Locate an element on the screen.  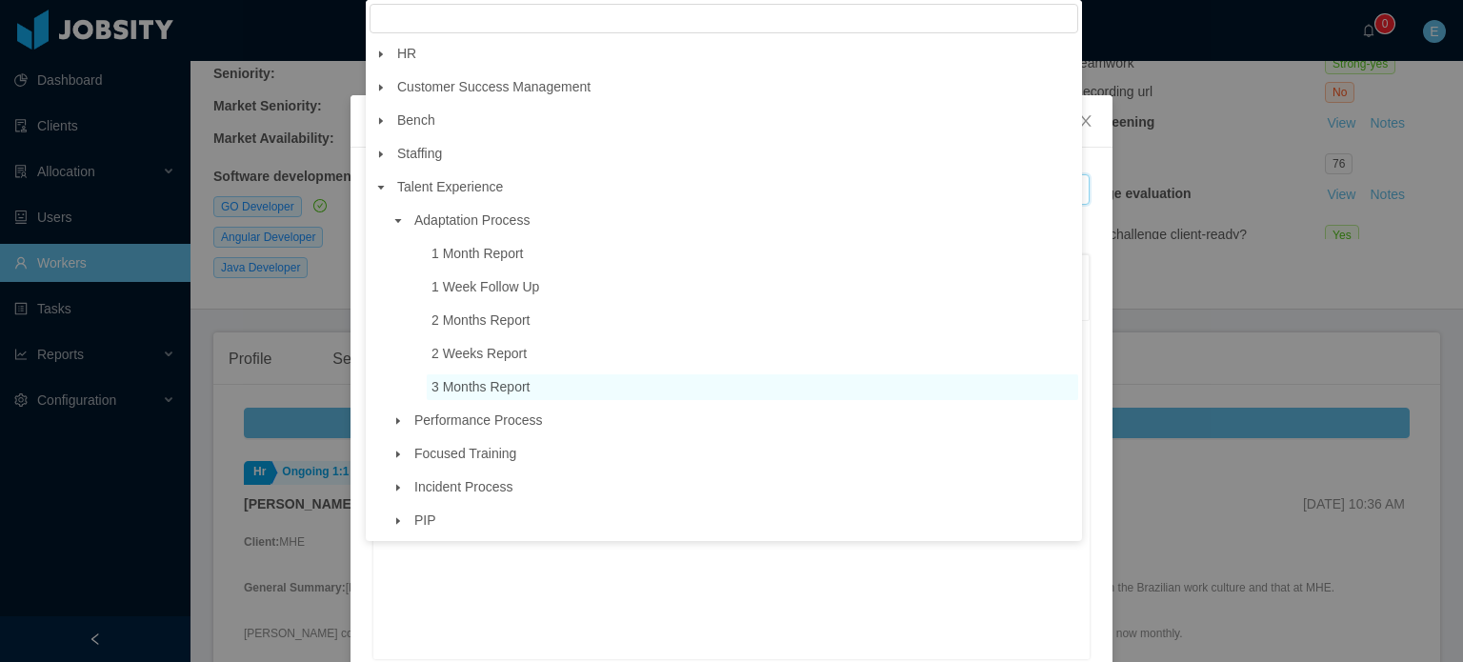
i: icon: close is located at coordinates (1086, 121).